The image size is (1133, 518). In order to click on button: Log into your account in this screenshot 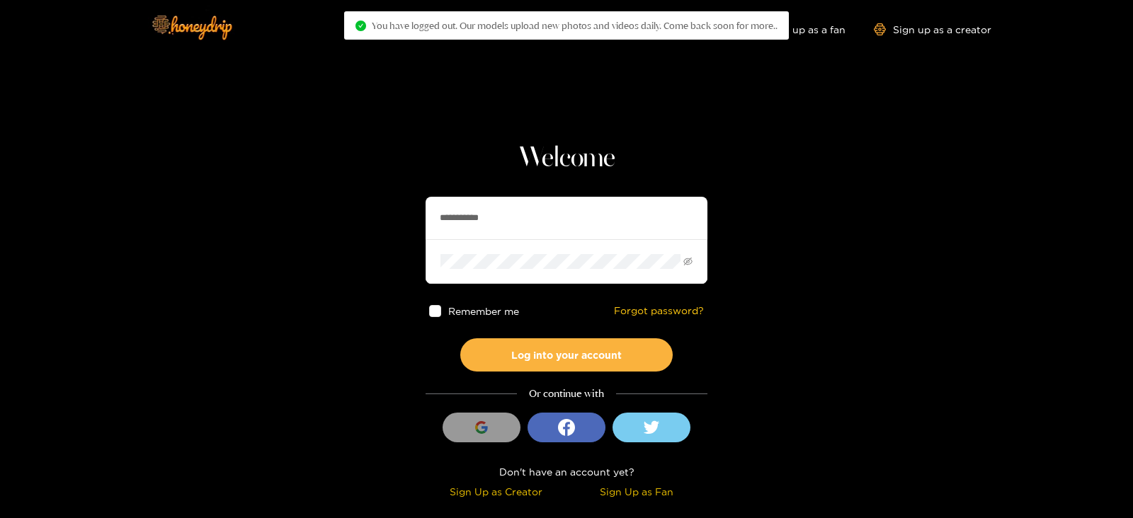, I will do `click(567, 355)`.